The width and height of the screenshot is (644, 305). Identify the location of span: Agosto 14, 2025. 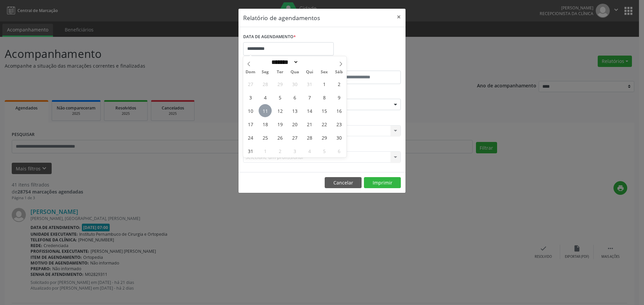
(309, 111).